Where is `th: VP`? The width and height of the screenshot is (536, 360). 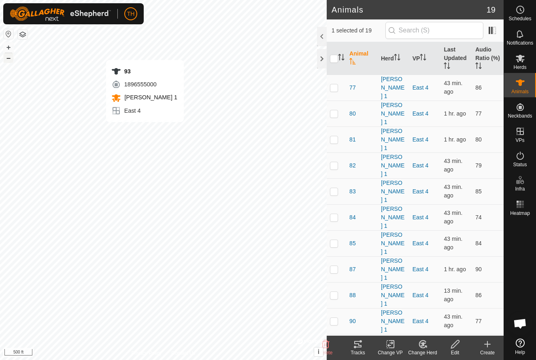
th: VP is located at coordinates (425, 58).